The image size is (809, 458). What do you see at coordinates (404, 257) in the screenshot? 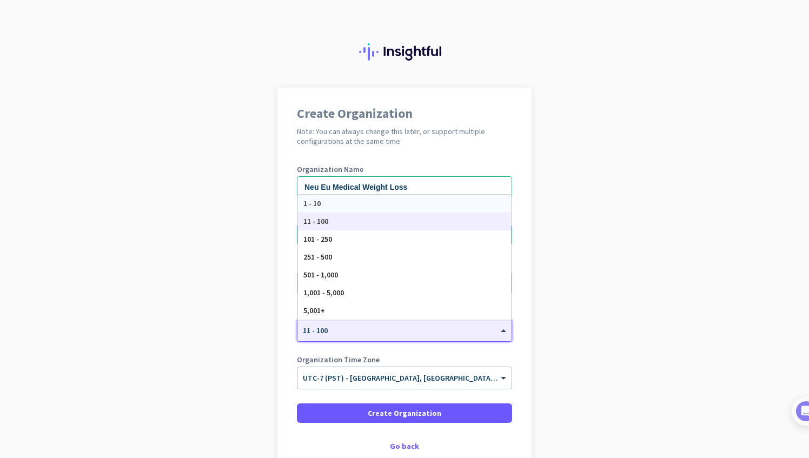
I see `div: Options List` at bounding box center [404, 257].